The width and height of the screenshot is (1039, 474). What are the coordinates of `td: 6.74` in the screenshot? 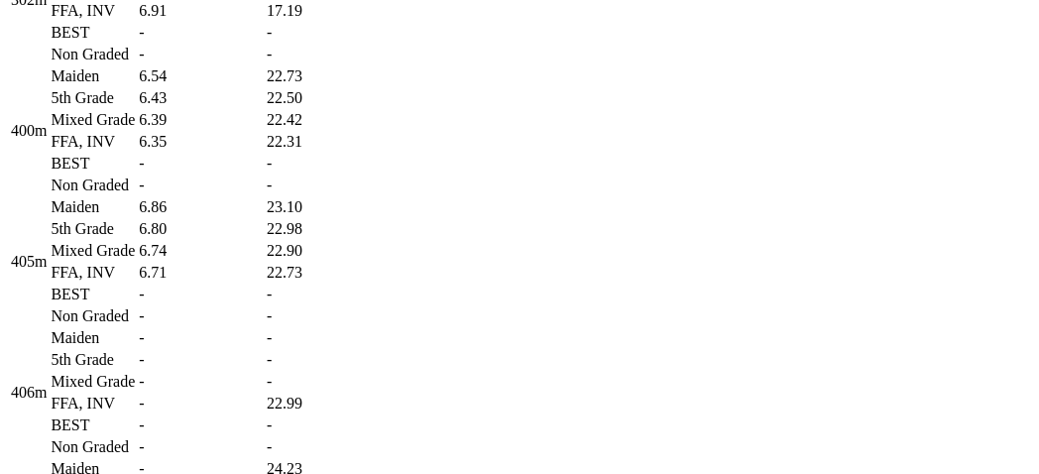 It's located at (200, 251).